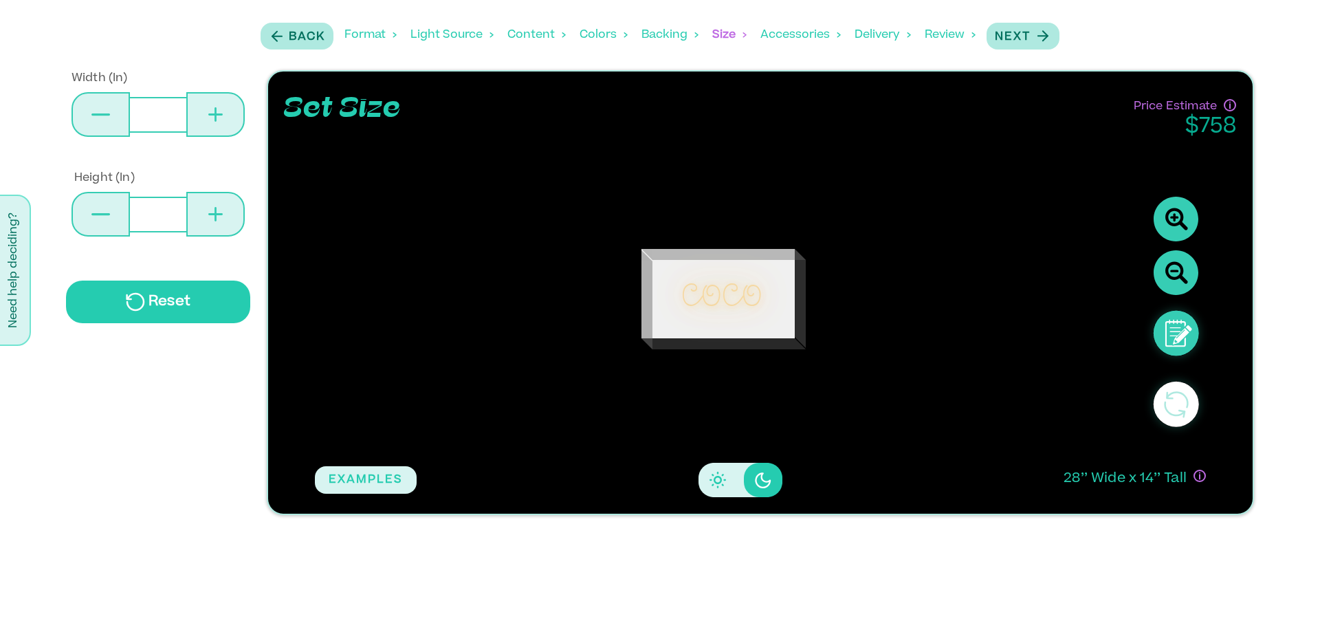 Image resolution: width=1320 pixels, height=632 pixels. I want to click on div: Backing, so click(670, 35).